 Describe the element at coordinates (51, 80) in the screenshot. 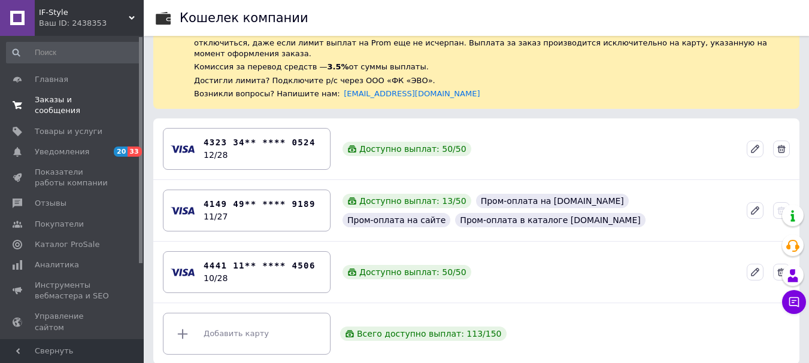

I see `span: Главная` at that location.